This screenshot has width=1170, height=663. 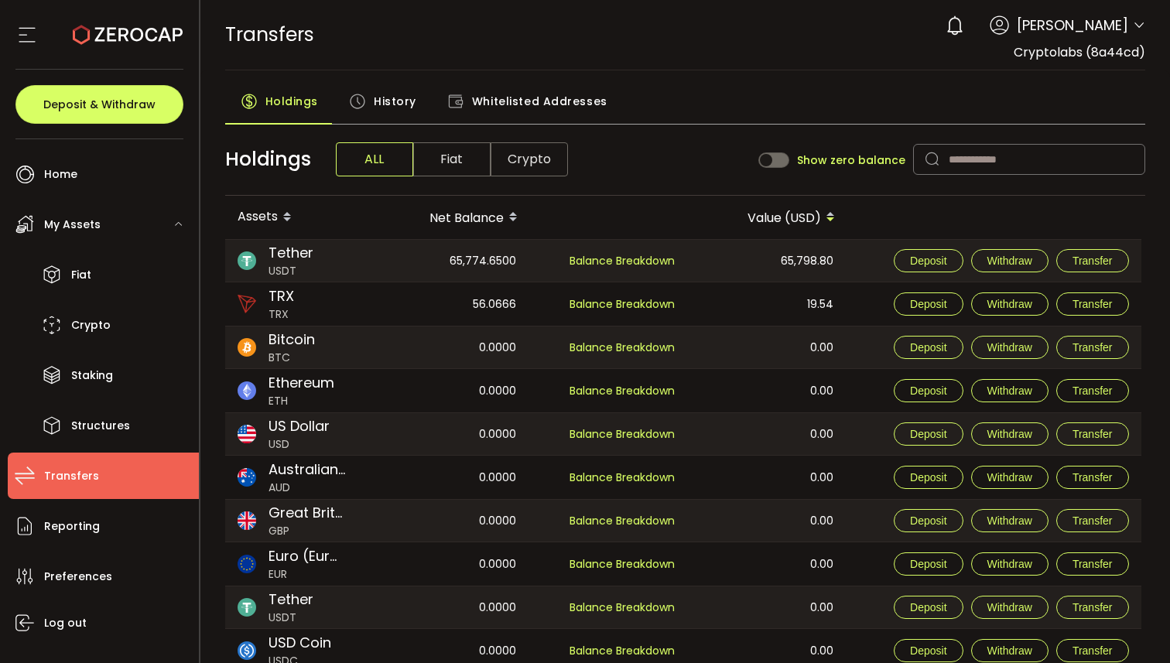 What do you see at coordinates (247, 477) in the screenshot?
I see `img: aud_portfolio.svg` at bounding box center [247, 477].